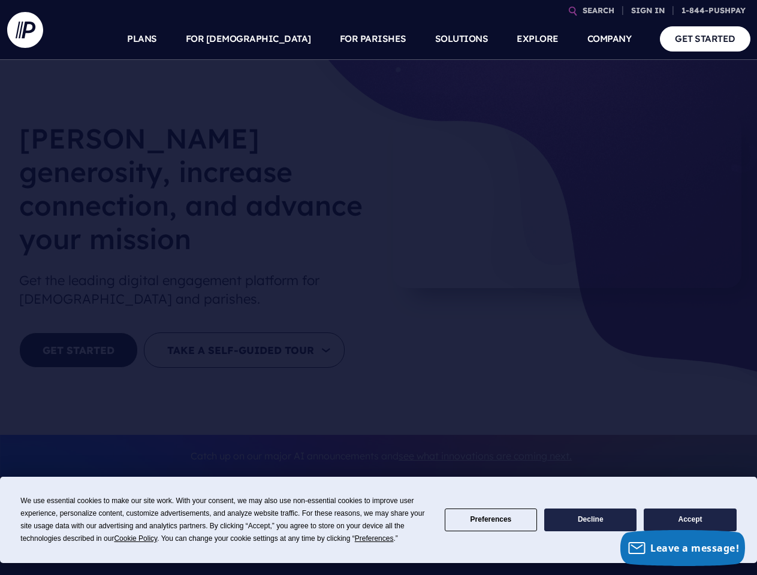 Image resolution: width=757 pixels, height=575 pixels. I want to click on span: Leave a message!, so click(695, 548).